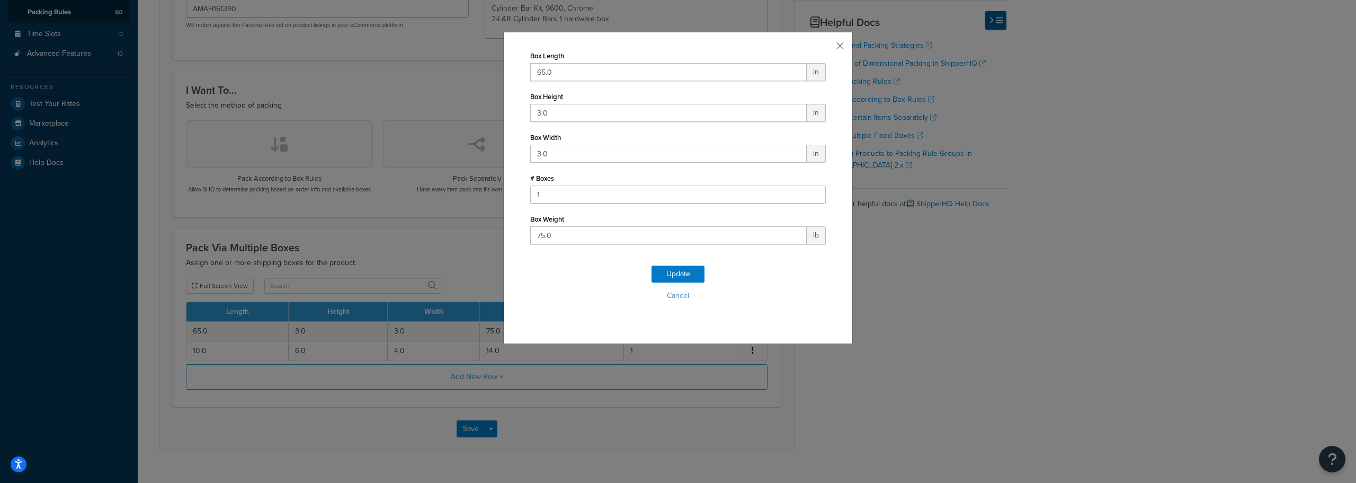 Image resolution: width=1356 pixels, height=483 pixels. What do you see at coordinates (547, 96) in the screenshot?
I see `label: Box Height` at bounding box center [547, 96].